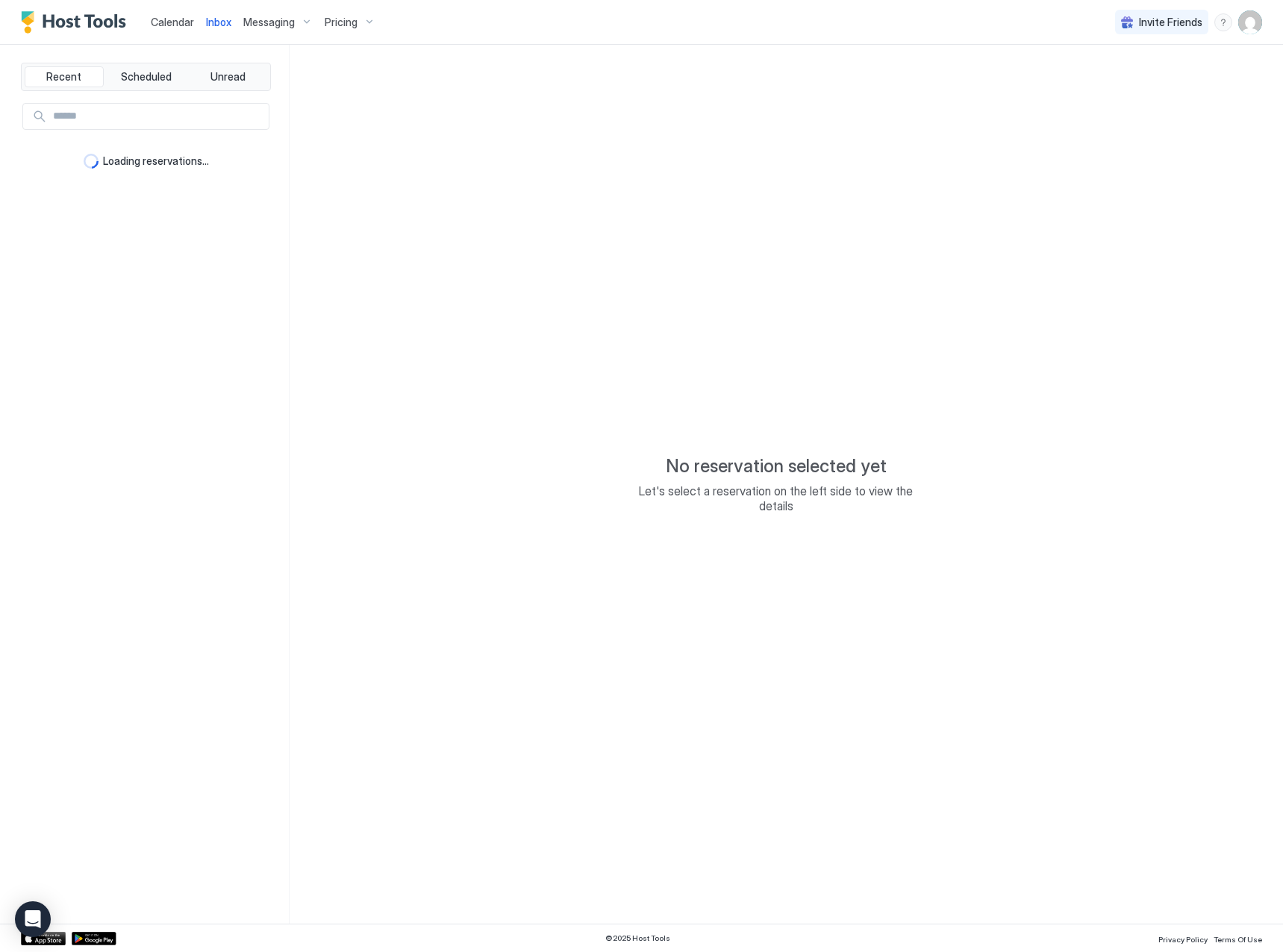 This screenshot has width=1283, height=952. I want to click on a: Google Play Store, so click(94, 938).